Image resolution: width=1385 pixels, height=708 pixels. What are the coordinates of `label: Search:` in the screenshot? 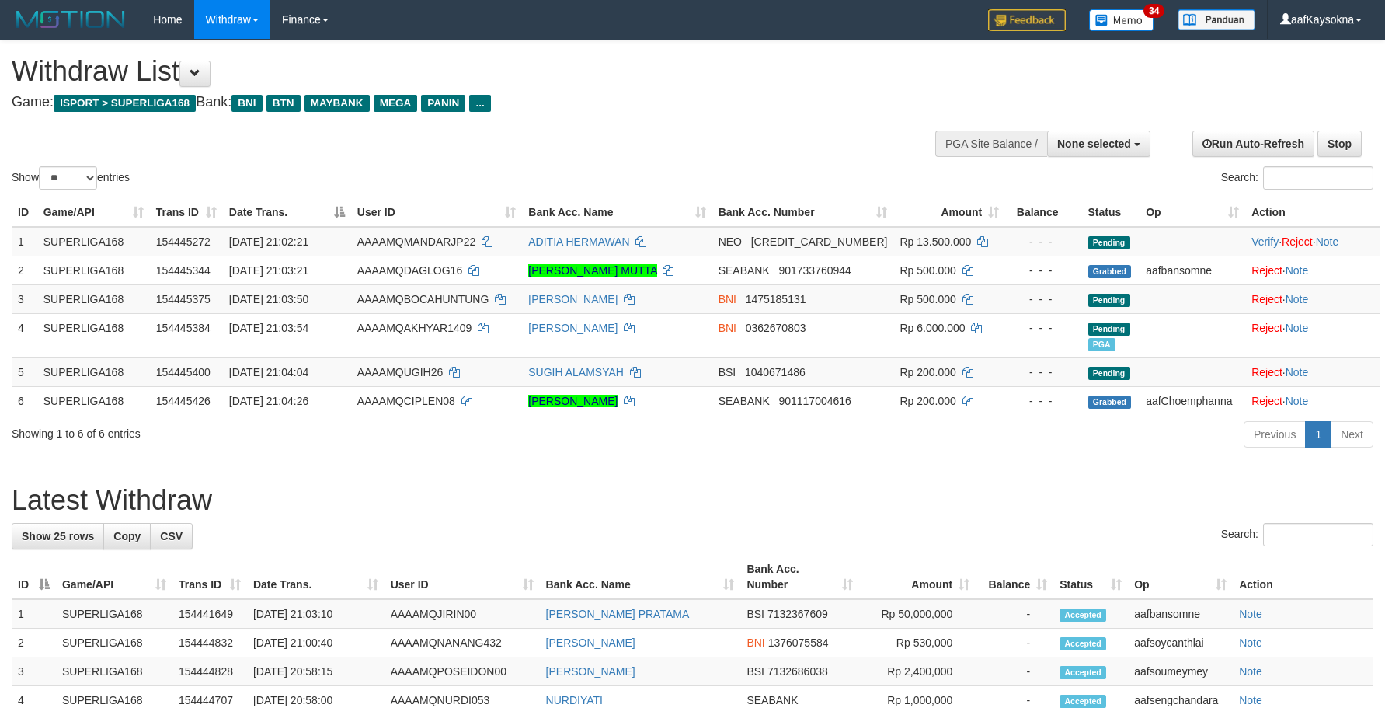 It's located at (1297, 534).